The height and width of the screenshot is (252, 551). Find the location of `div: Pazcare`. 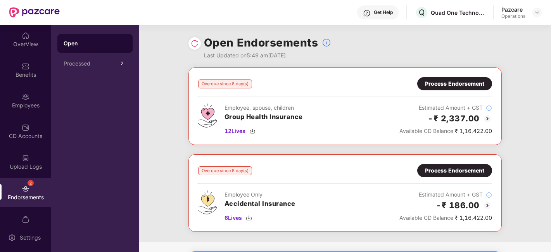

div: Pazcare is located at coordinates (513, 9).